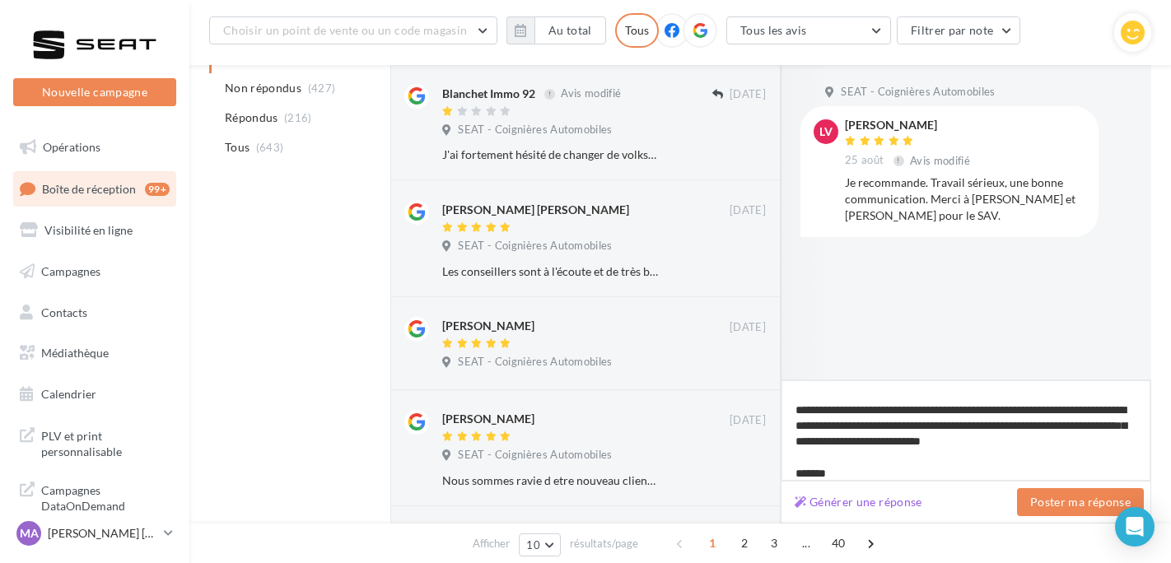 The width and height of the screenshot is (1171, 563). I want to click on span: Opérations, so click(72, 147).